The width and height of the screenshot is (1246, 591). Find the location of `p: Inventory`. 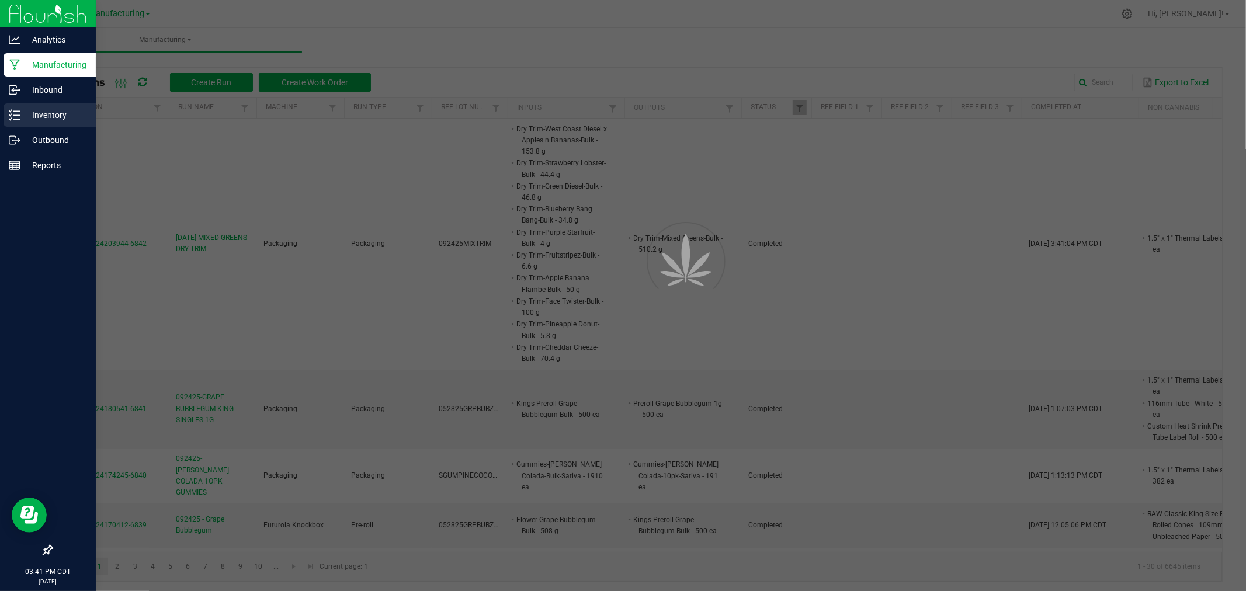

p: Inventory is located at coordinates (56, 115).